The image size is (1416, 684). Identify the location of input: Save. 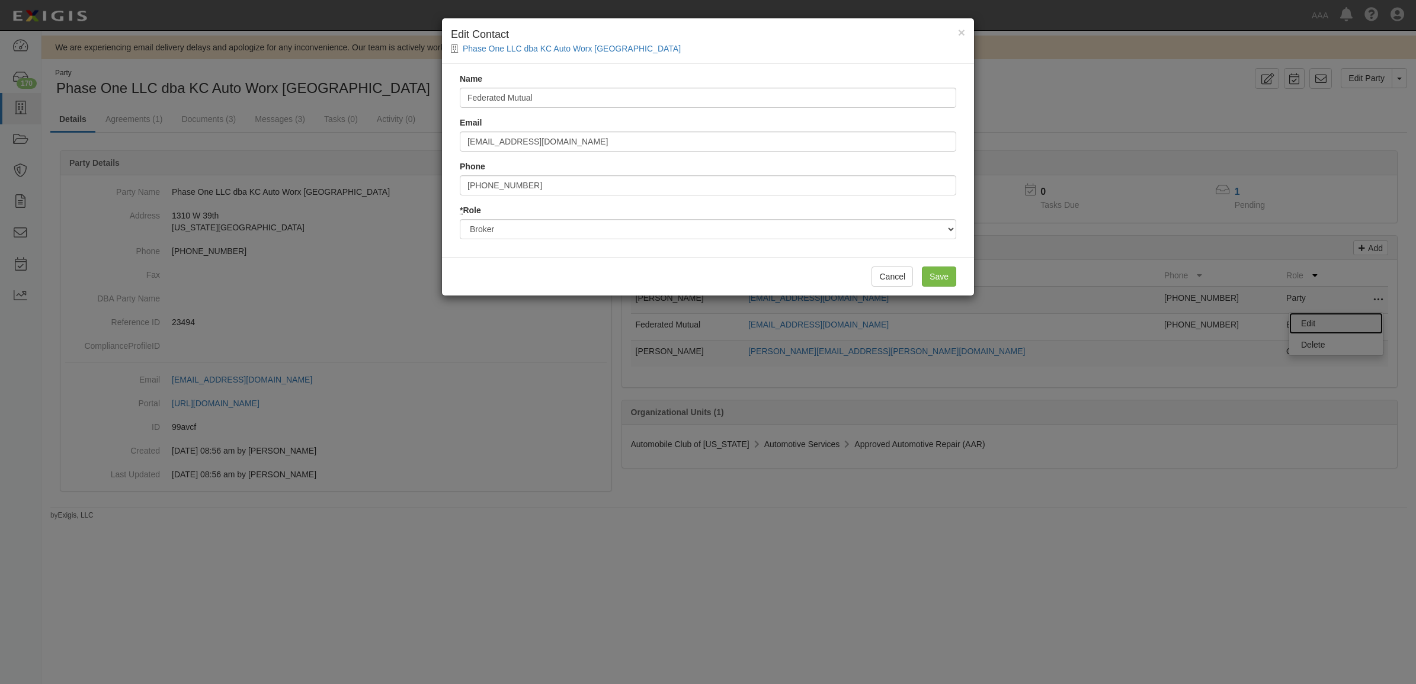
(939, 277).